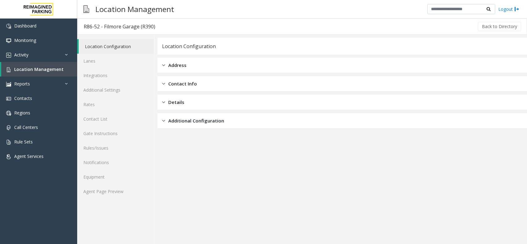  Describe the element at coordinates (115, 133) in the screenshot. I see `a: Gate Instructions` at that location.